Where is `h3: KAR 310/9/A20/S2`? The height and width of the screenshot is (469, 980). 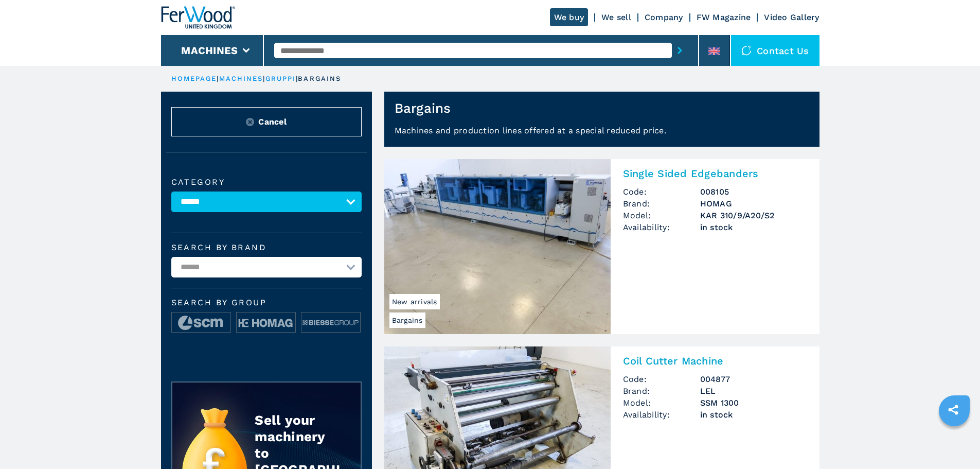
h3: KAR 310/9/A20/S2 is located at coordinates (754, 215).